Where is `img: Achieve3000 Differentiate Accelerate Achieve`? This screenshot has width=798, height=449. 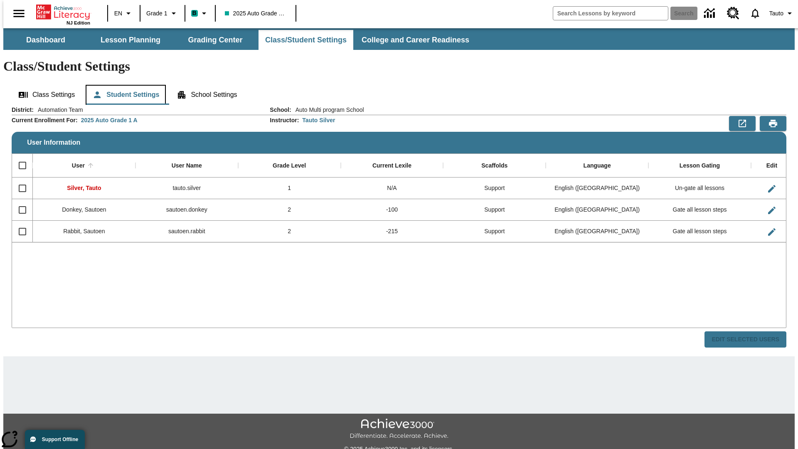 img: Achieve3000 Differentiate Accelerate Achieve is located at coordinates (399, 429).